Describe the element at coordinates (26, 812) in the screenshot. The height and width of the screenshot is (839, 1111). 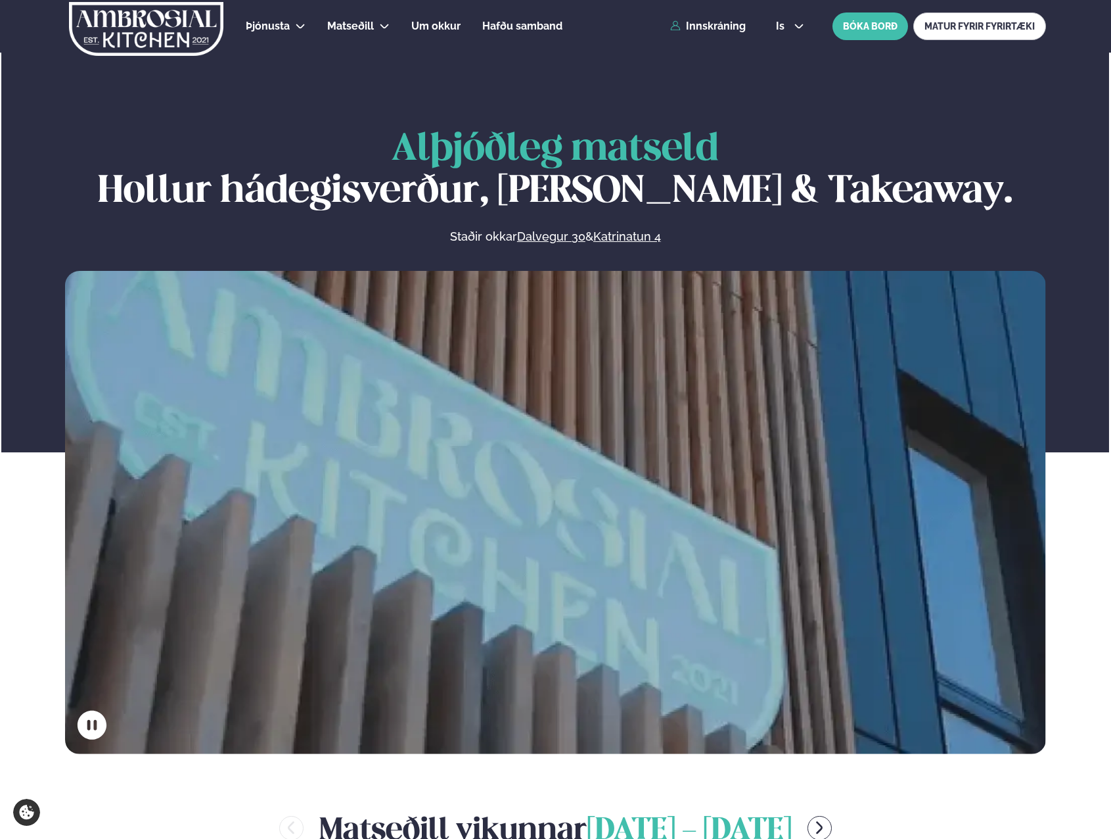
I see `a: Cookie settings` at that location.